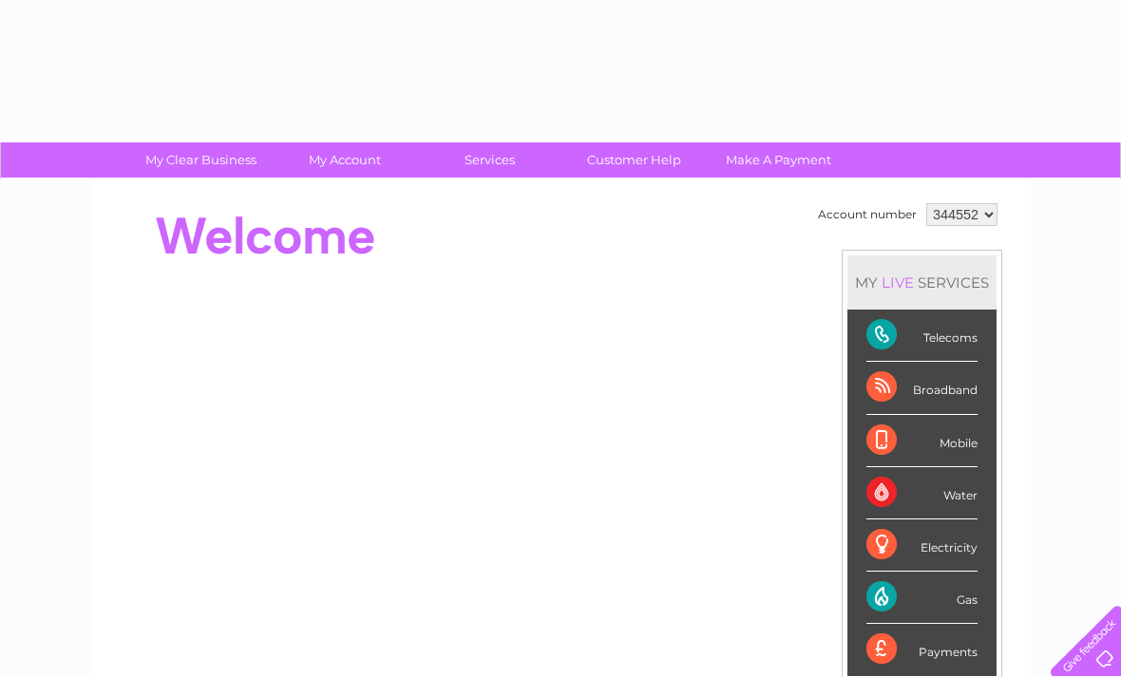  What do you see at coordinates (922, 493) in the screenshot?
I see `div: Water` at bounding box center [922, 493].